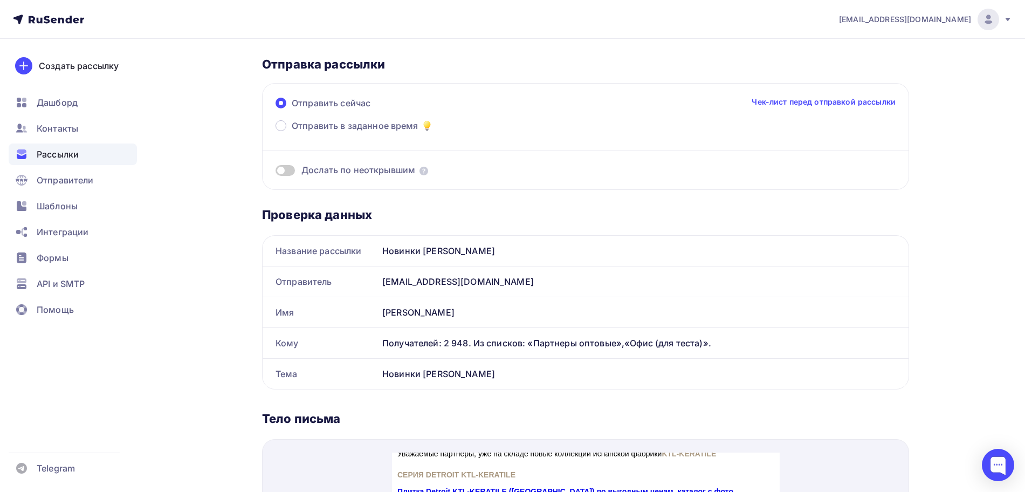 This screenshot has width=1025, height=492. Describe the element at coordinates (73, 128) in the screenshot. I see `a: Контакты` at that location.